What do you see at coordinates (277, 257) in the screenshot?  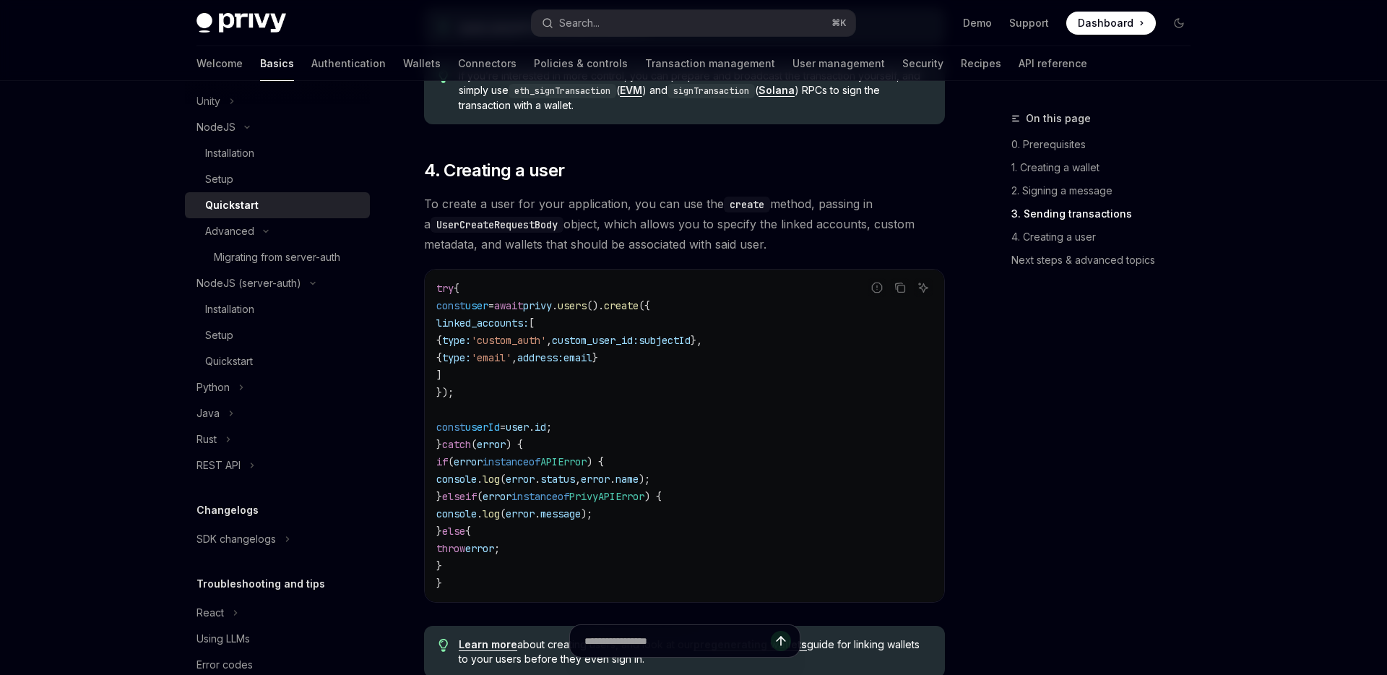 I see `a: Migrating from server-auth` at bounding box center [277, 257].